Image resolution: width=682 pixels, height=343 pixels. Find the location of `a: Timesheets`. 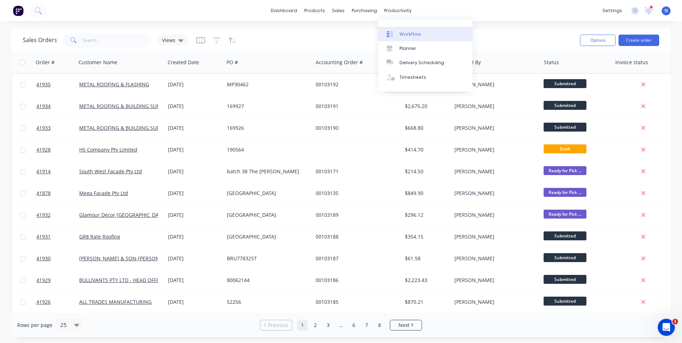

a: Timesheets is located at coordinates (425, 77).